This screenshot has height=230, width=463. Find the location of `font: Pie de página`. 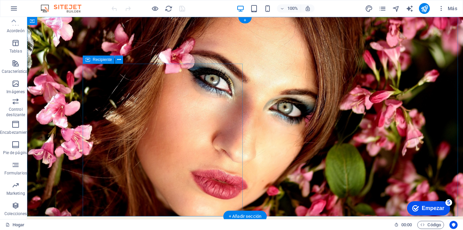

font: Pie de página is located at coordinates (16, 153).